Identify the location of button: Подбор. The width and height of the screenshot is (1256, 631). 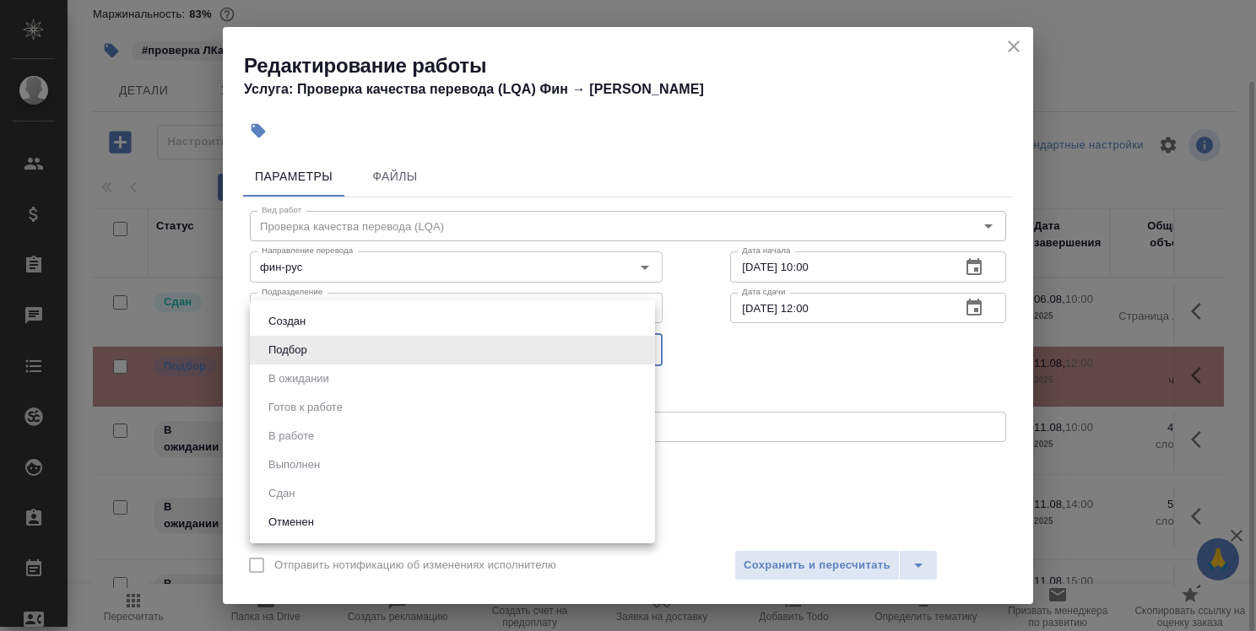
(288, 350).